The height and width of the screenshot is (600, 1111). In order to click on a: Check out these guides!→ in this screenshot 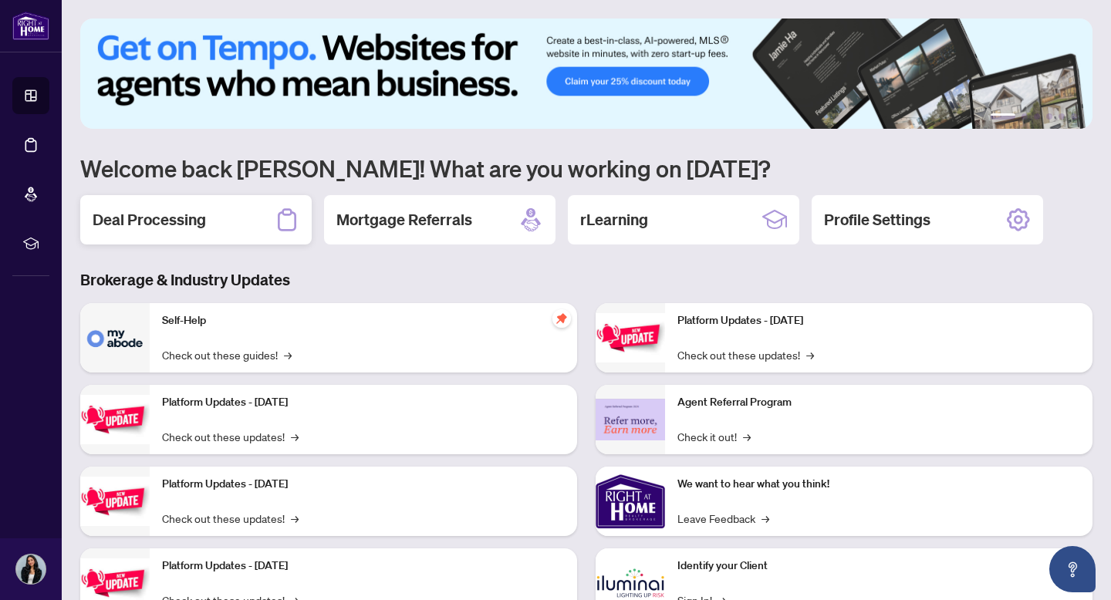, I will do `click(227, 355)`.